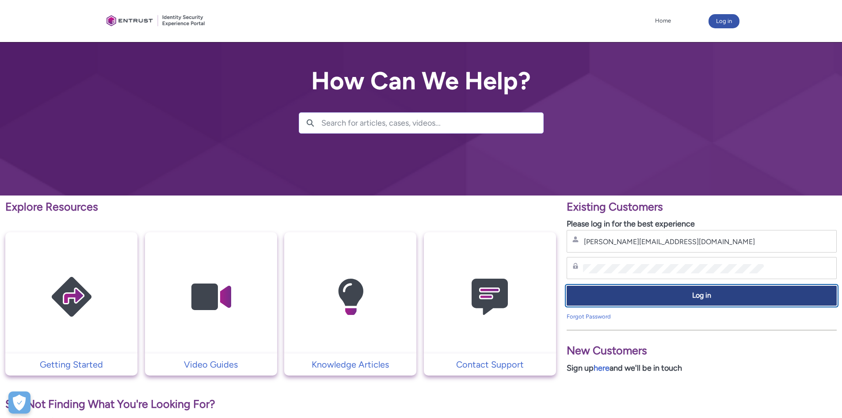  I want to click on button: Search, so click(310, 123).